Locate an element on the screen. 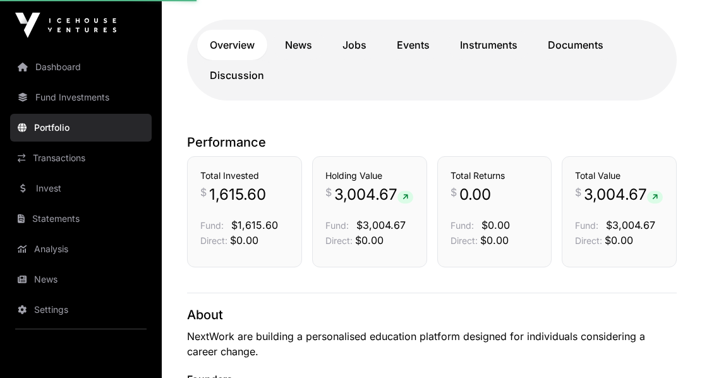 The height and width of the screenshot is (378, 702). a: Events is located at coordinates (413, 45).